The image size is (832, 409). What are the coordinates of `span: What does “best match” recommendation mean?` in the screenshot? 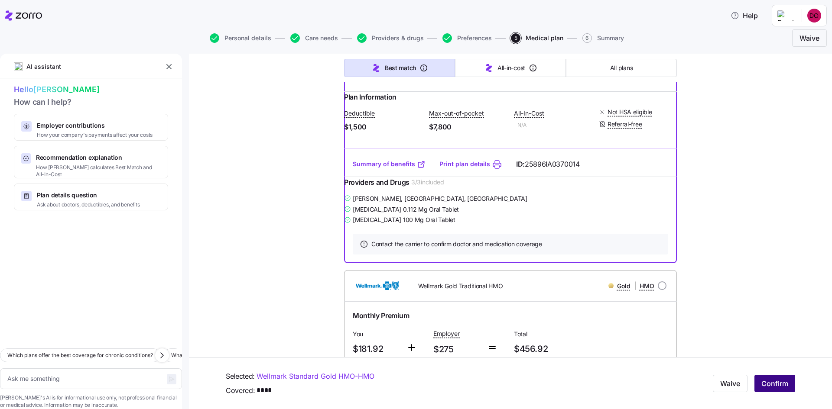 It's located at (231, 356).